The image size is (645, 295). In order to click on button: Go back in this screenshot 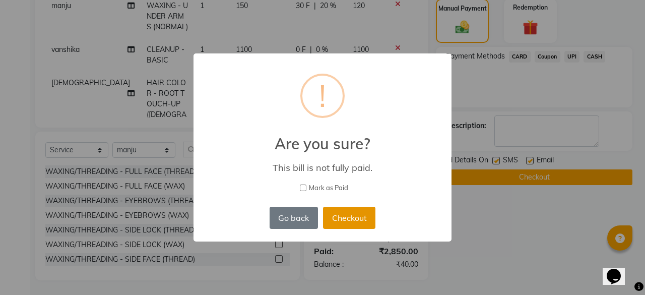, I will do `click(294, 218)`.